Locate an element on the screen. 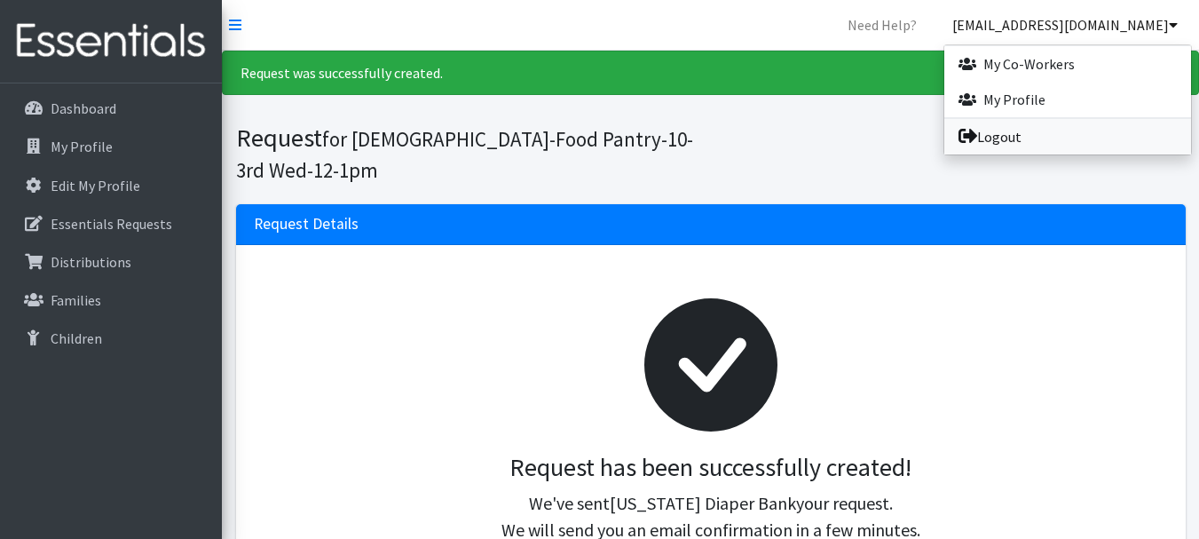 Image resolution: width=1199 pixels, height=539 pixels. a: My Co-Workers is located at coordinates (1068, 64).